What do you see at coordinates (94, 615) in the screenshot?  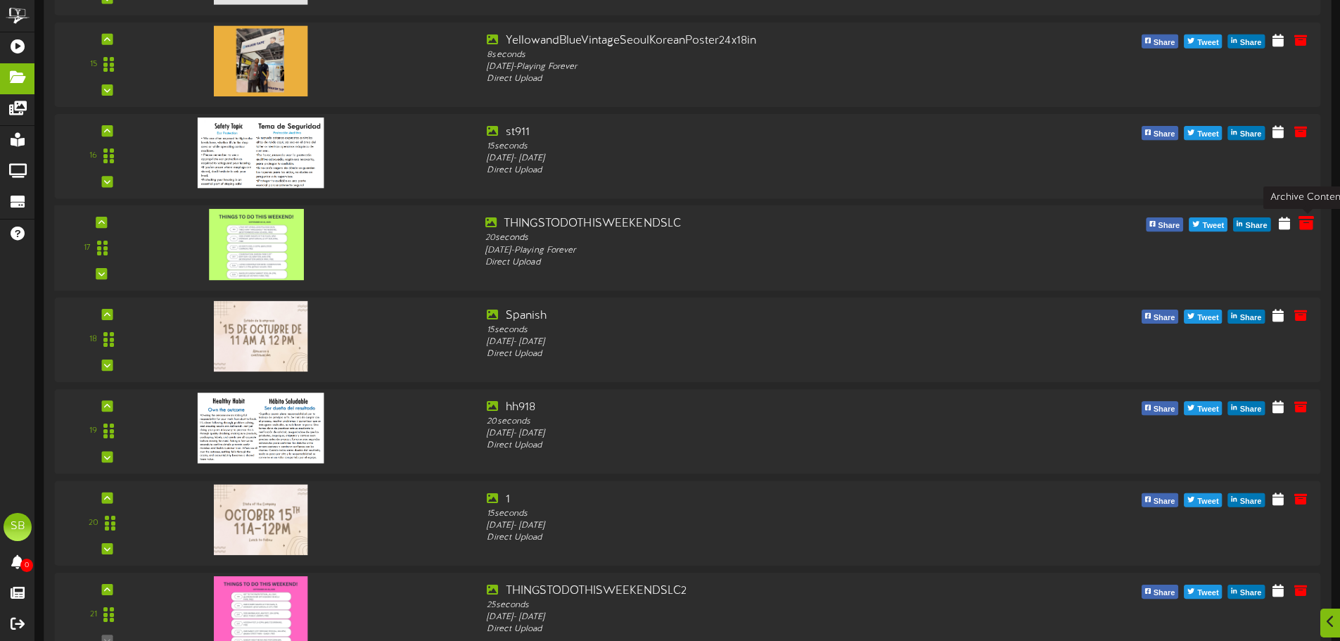 I see `div: 21` at bounding box center [94, 615].